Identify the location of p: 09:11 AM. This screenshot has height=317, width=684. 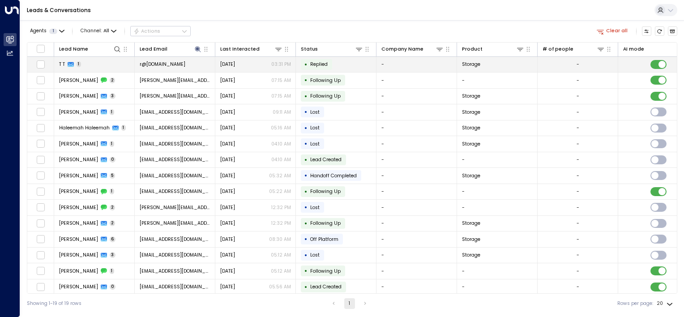
(281, 112).